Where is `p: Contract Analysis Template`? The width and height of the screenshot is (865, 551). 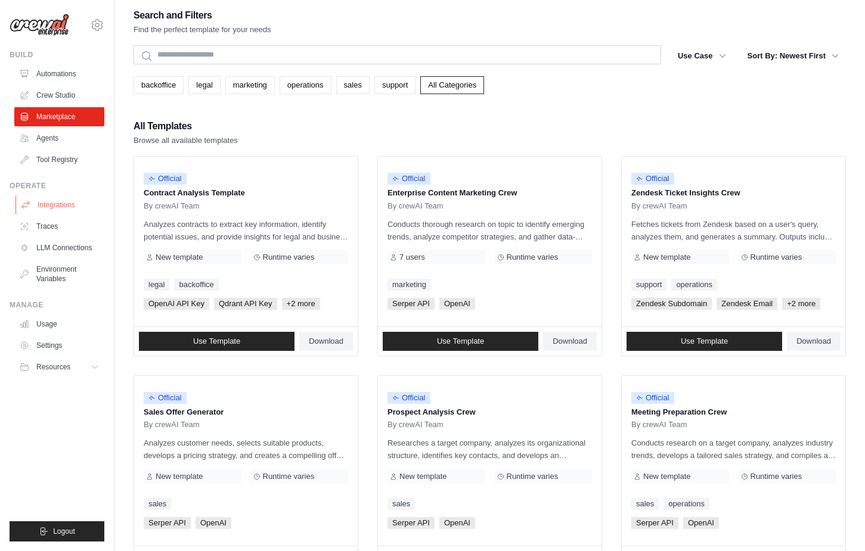
p: Contract Analysis Template is located at coordinates (246, 193).